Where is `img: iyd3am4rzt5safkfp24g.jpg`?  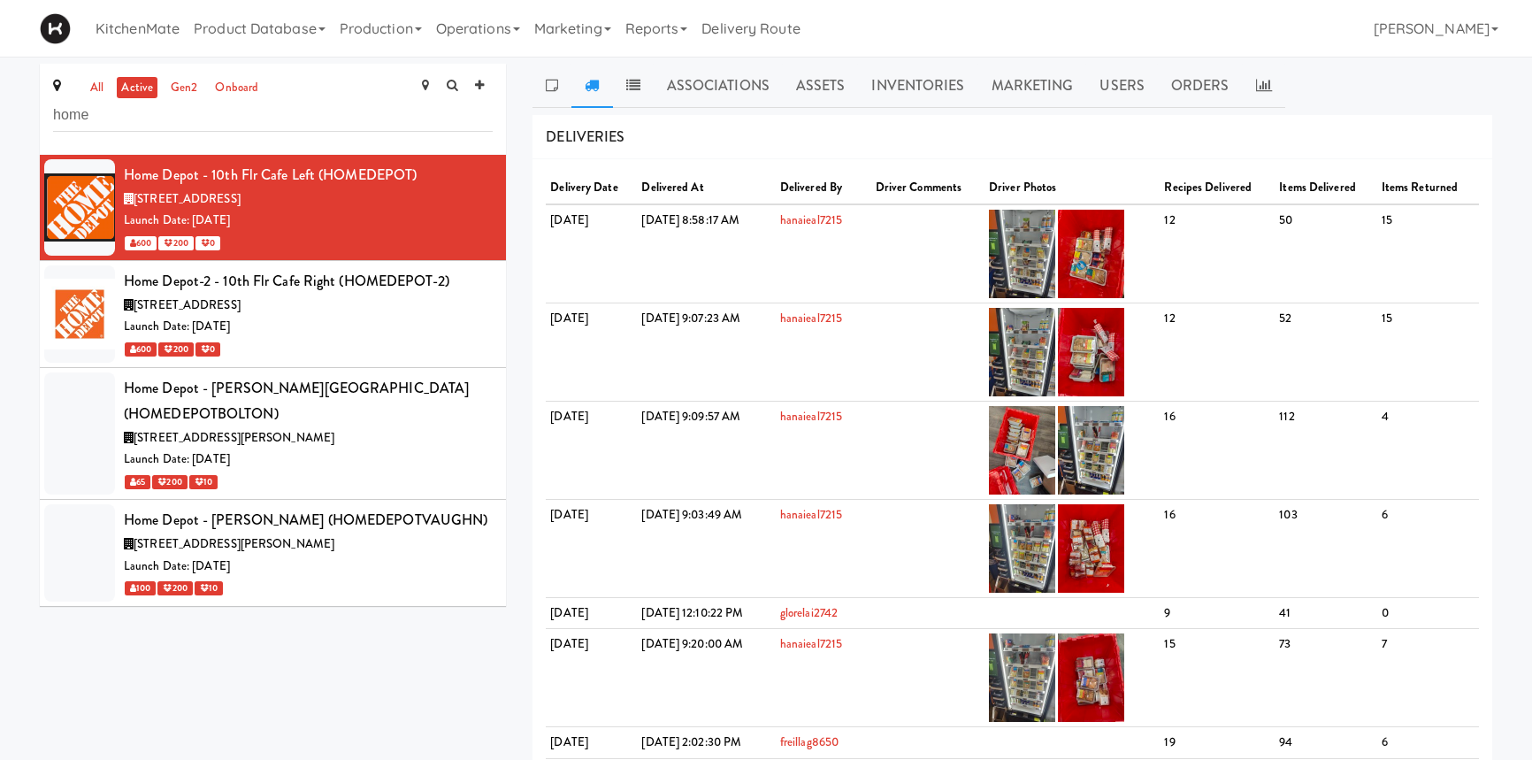 img: iyd3am4rzt5safkfp24g.jpg is located at coordinates (1021, 254).